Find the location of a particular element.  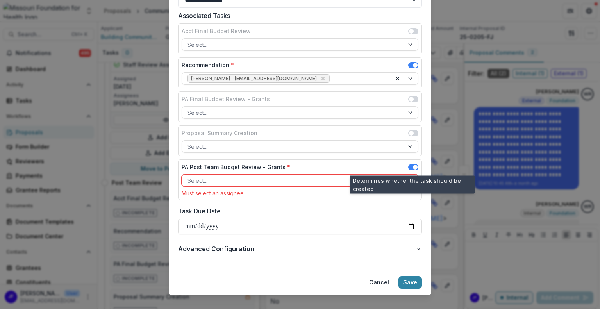

div: Remove Katie Kaufmann - kkaufmann@mffh.org is located at coordinates (323, 78).